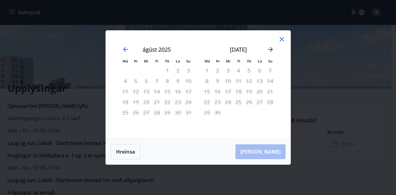 The width and height of the screenshot is (396, 195). Describe the element at coordinates (228, 81) in the screenshot. I see `td: Not available. miðvikudagur, 10. september 2025` at that location.